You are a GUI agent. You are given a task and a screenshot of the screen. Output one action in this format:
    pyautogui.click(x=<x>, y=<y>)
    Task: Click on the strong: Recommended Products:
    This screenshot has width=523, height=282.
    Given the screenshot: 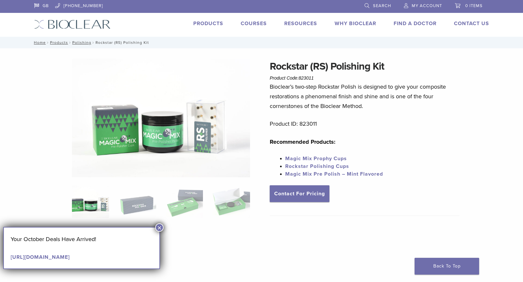 What is the action you would take?
    pyautogui.click(x=302, y=142)
    